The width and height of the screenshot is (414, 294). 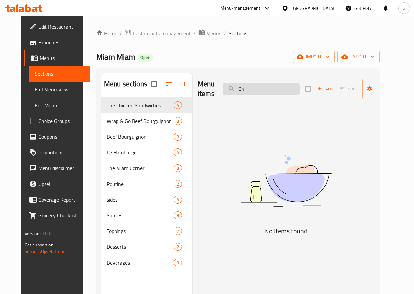 What do you see at coordinates (62, 121) in the screenshot?
I see `span: Choice Groups` at bounding box center [62, 121].